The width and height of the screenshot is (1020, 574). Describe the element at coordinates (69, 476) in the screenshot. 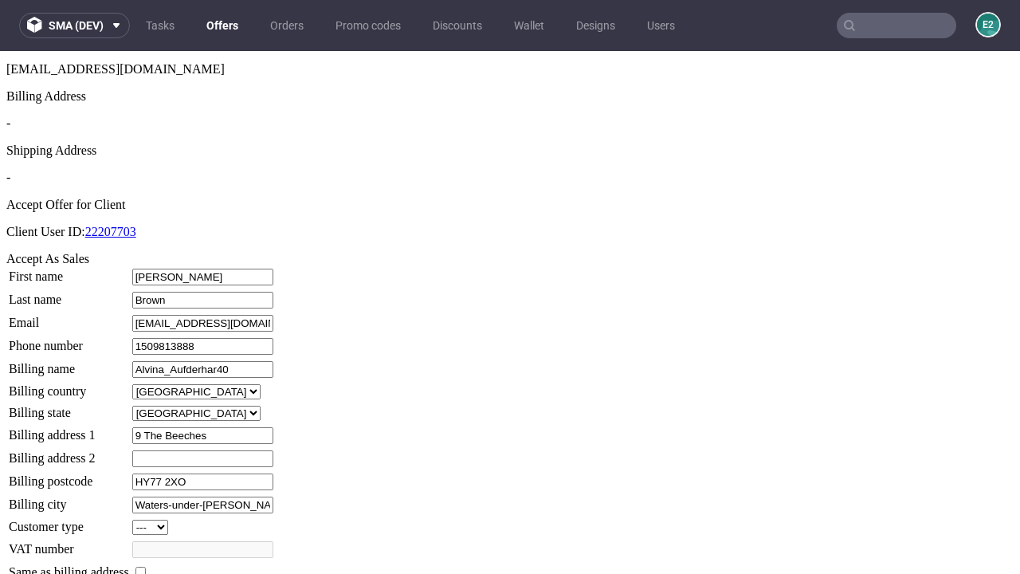

I see `td: Customer type` at that location.